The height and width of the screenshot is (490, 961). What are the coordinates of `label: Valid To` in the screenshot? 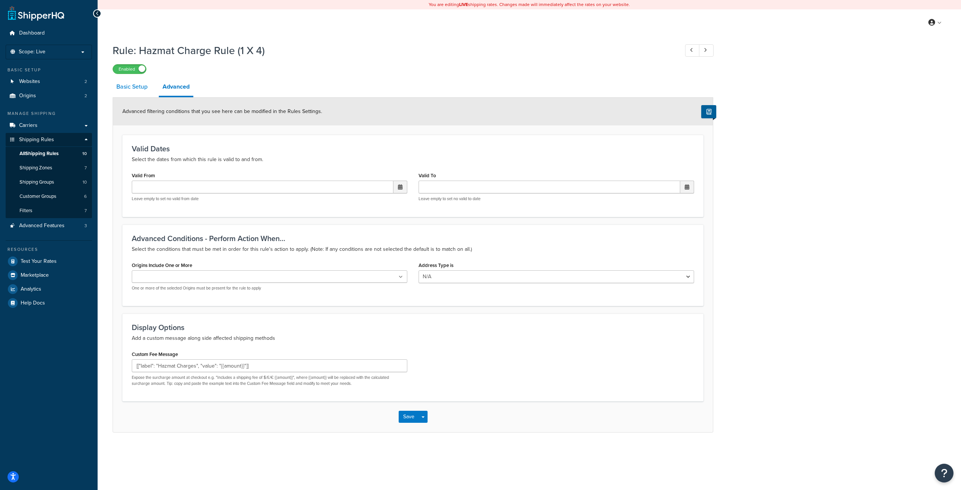 It's located at (427, 175).